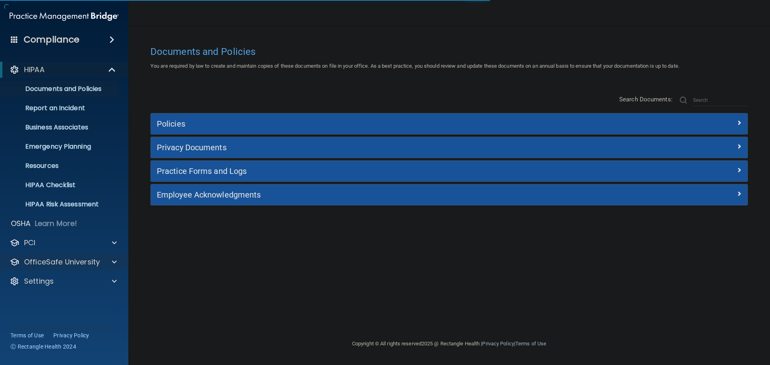 This screenshot has width=770, height=365. What do you see at coordinates (63, 262) in the screenshot?
I see `a: OfficeSafe University` at bounding box center [63, 262].